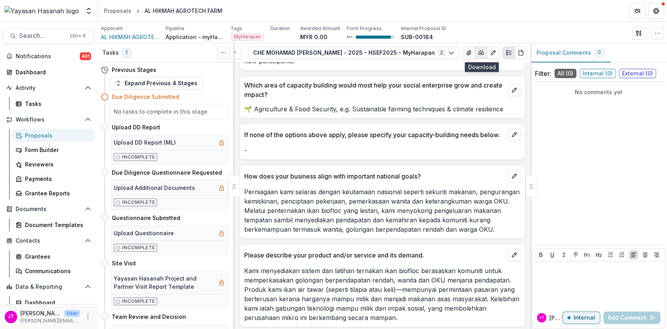  I want to click on span: Activity, so click(48, 88).